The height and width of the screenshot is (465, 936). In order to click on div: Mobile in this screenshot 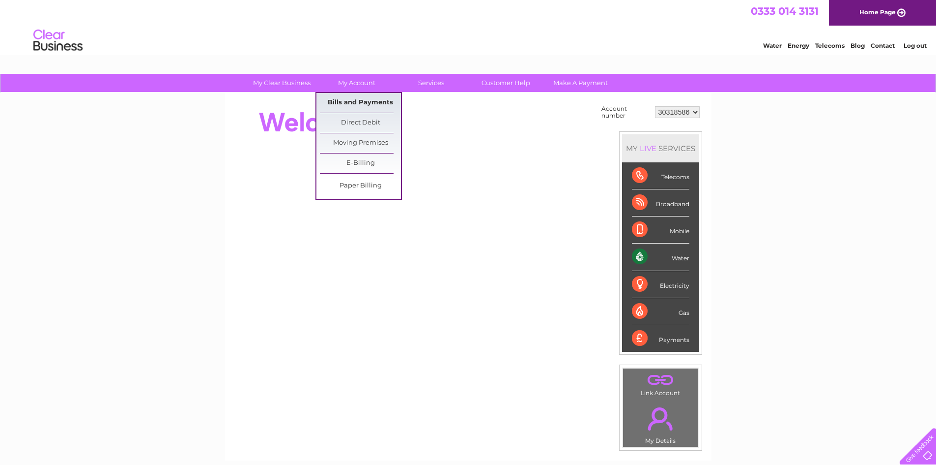, I will do `click(661, 230)`.